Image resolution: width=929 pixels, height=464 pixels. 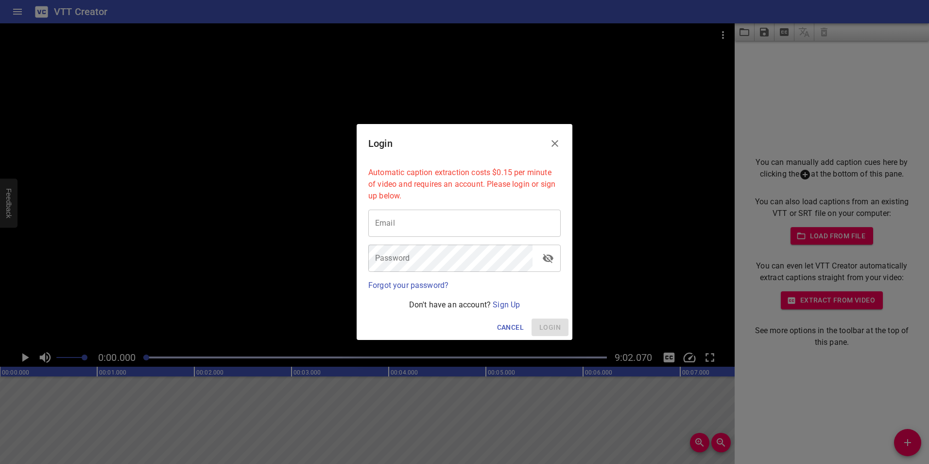 I want to click on button: Cancel, so click(x=510, y=327).